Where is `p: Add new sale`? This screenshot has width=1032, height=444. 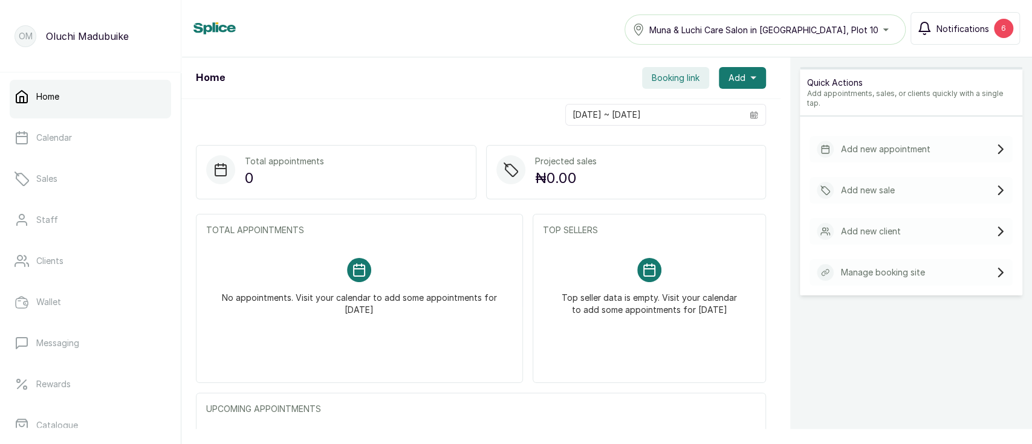 p: Add new sale is located at coordinates (868, 190).